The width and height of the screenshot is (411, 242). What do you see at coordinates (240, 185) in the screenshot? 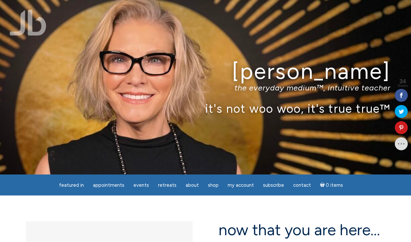
I see `a: My Account` at bounding box center [240, 185].